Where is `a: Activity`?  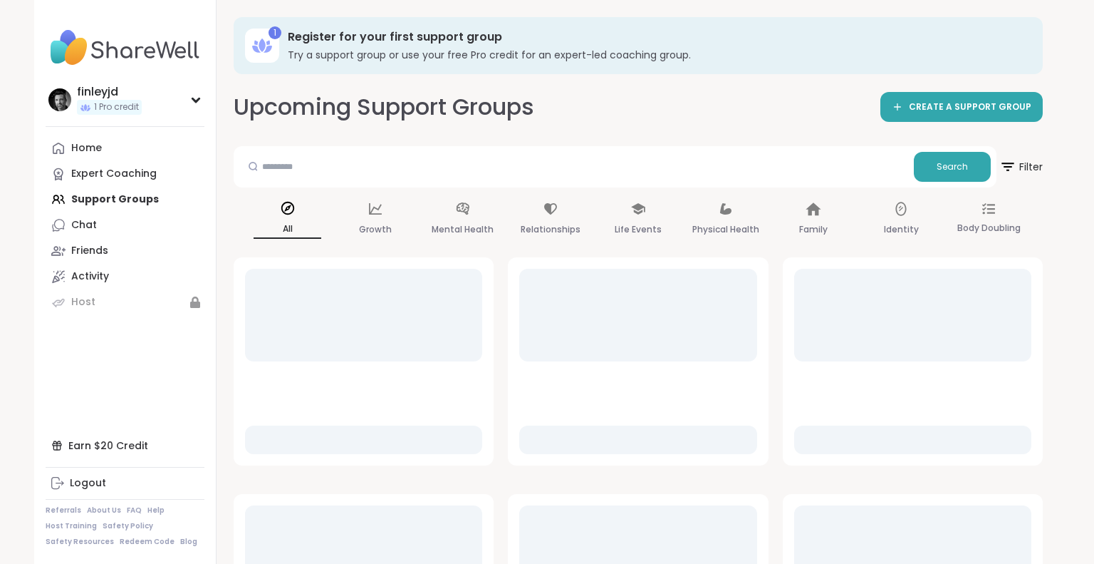 a: Activity is located at coordinates (125, 276).